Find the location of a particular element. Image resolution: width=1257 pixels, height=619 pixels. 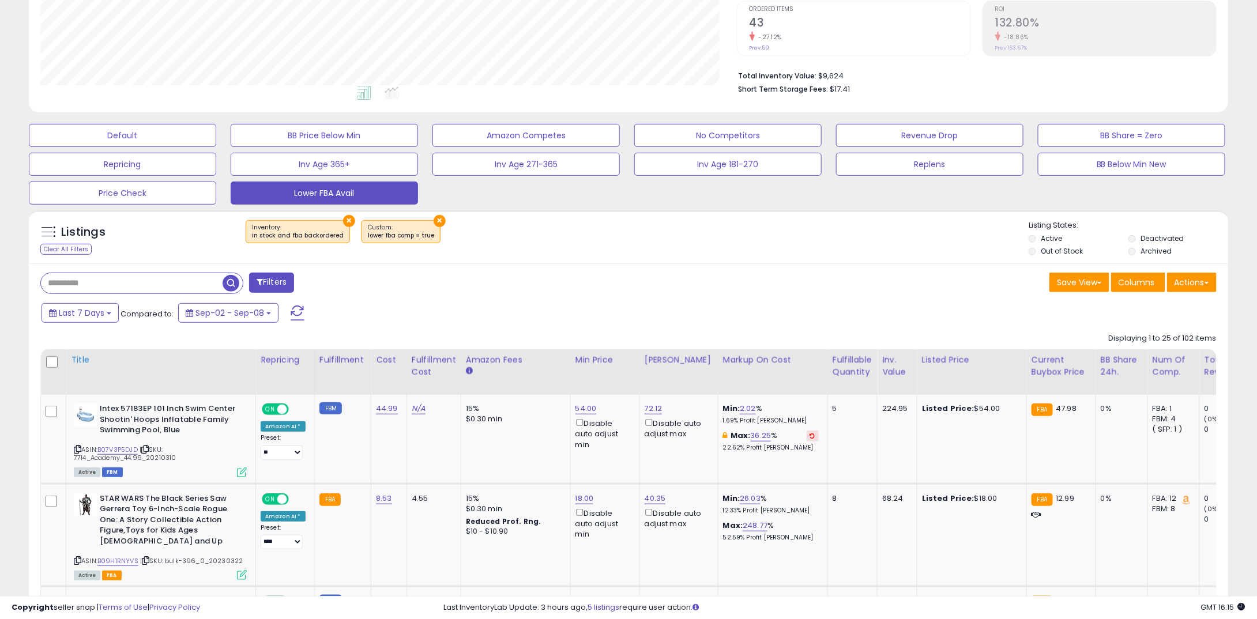

div: Amazon Fees is located at coordinates (516, 360).